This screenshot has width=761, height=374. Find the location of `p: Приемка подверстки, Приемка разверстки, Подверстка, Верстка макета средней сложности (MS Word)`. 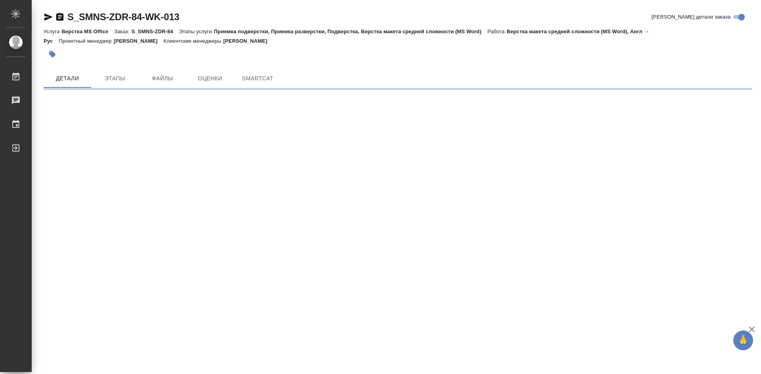

p: Приемка подверстки, Приемка разверстки, Подверстка, Верстка макета средней сложности (MS Word) is located at coordinates (351, 31).